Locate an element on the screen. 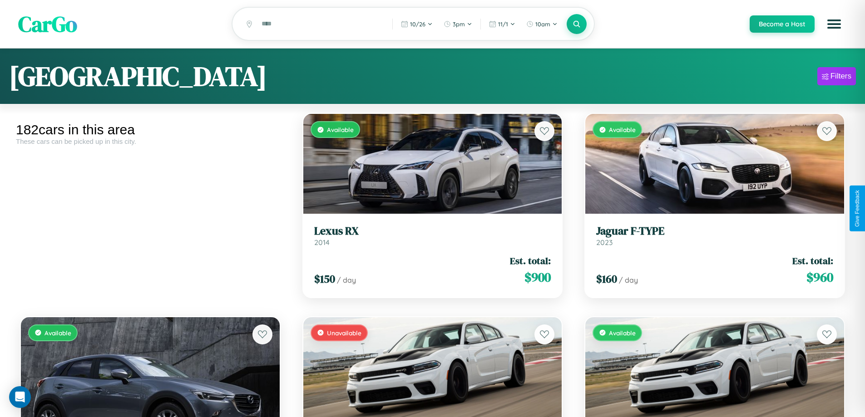 This screenshot has width=865, height=417. span: 10 / 26 is located at coordinates (418, 24).